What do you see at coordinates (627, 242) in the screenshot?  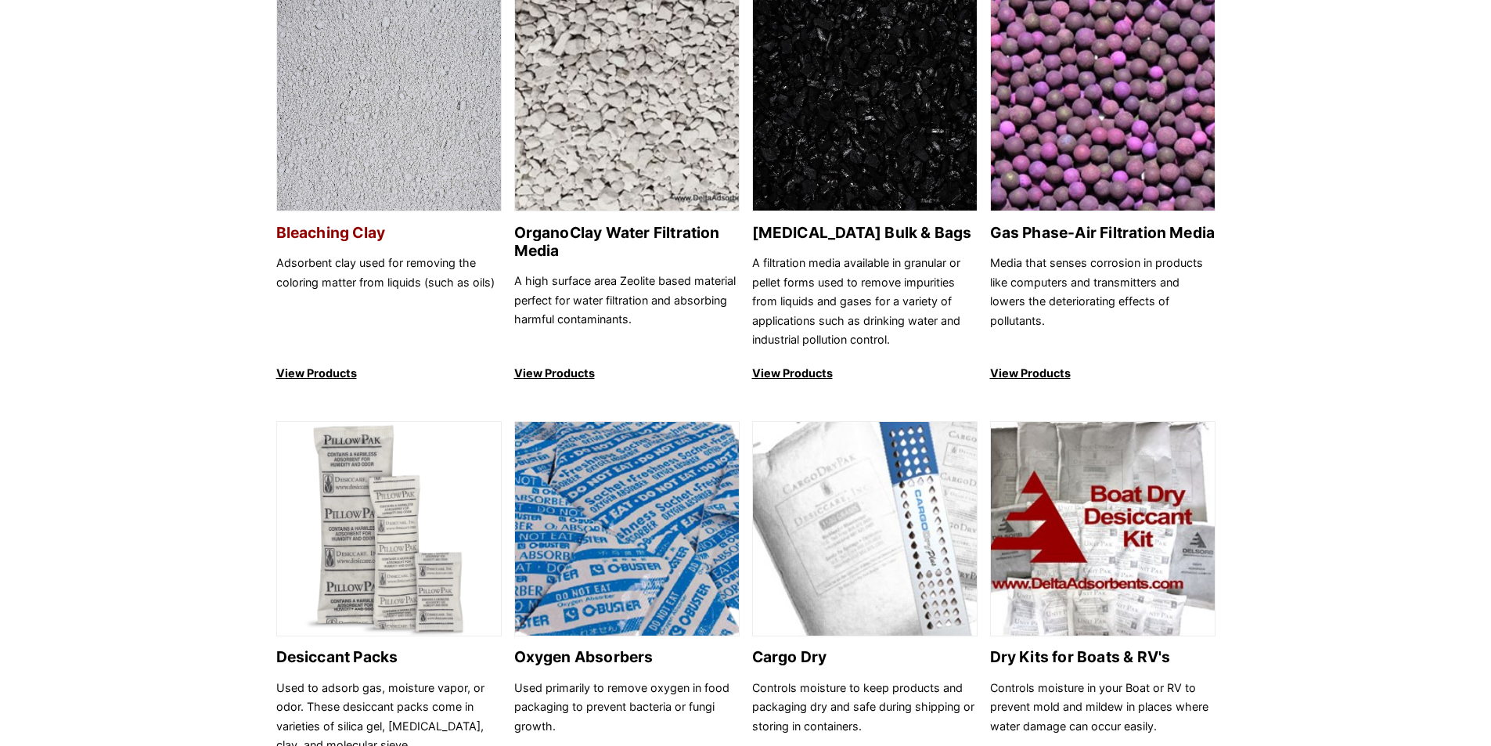 I see `h2: OrganoClay Water Filtration Media` at bounding box center [627, 242].